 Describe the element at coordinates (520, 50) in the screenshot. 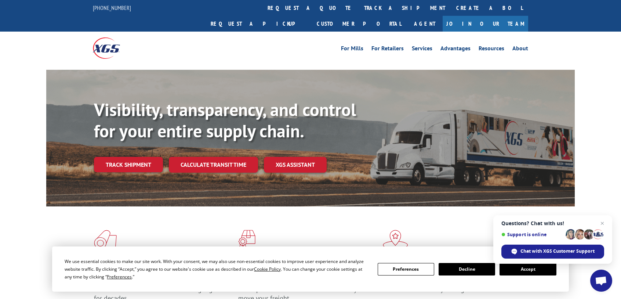

I see `a: About` at that location.